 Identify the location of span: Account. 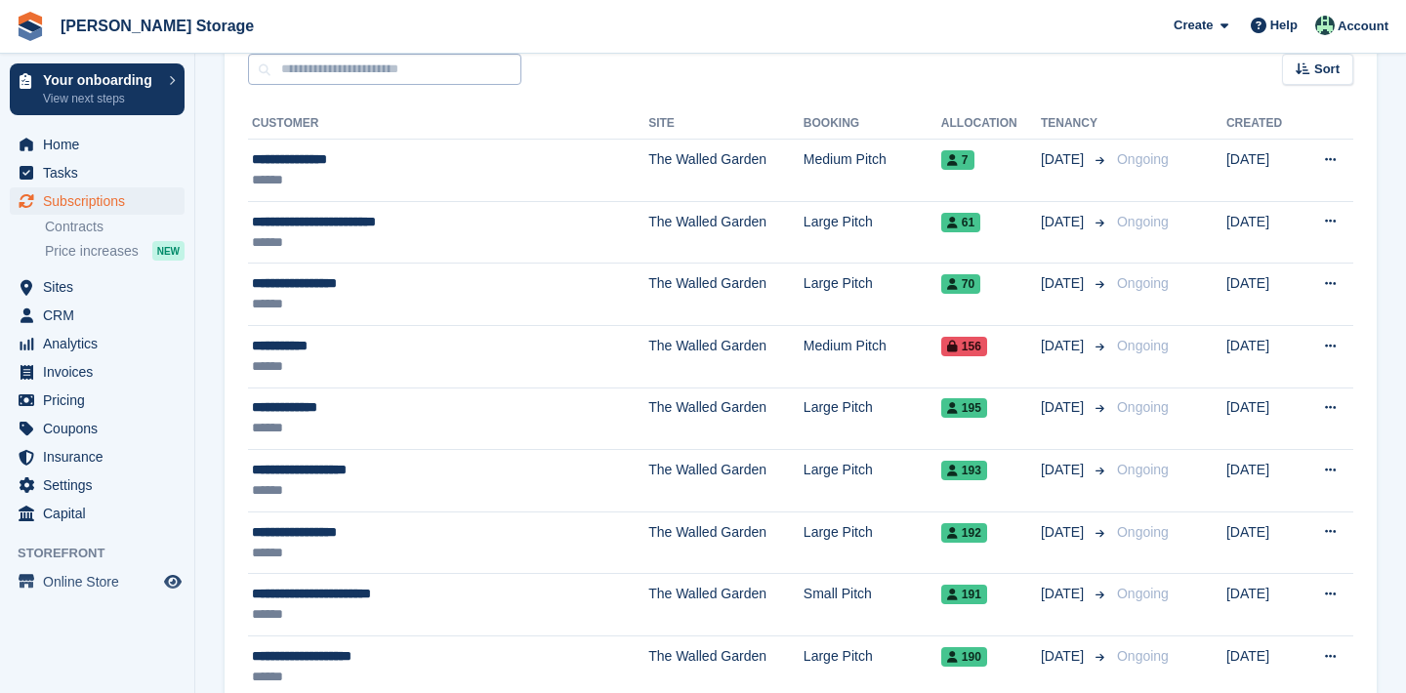
(1363, 26).